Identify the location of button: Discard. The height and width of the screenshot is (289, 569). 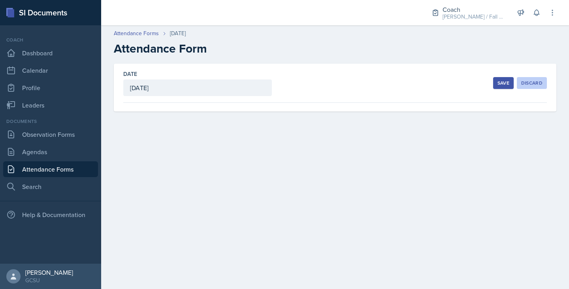
(531, 83).